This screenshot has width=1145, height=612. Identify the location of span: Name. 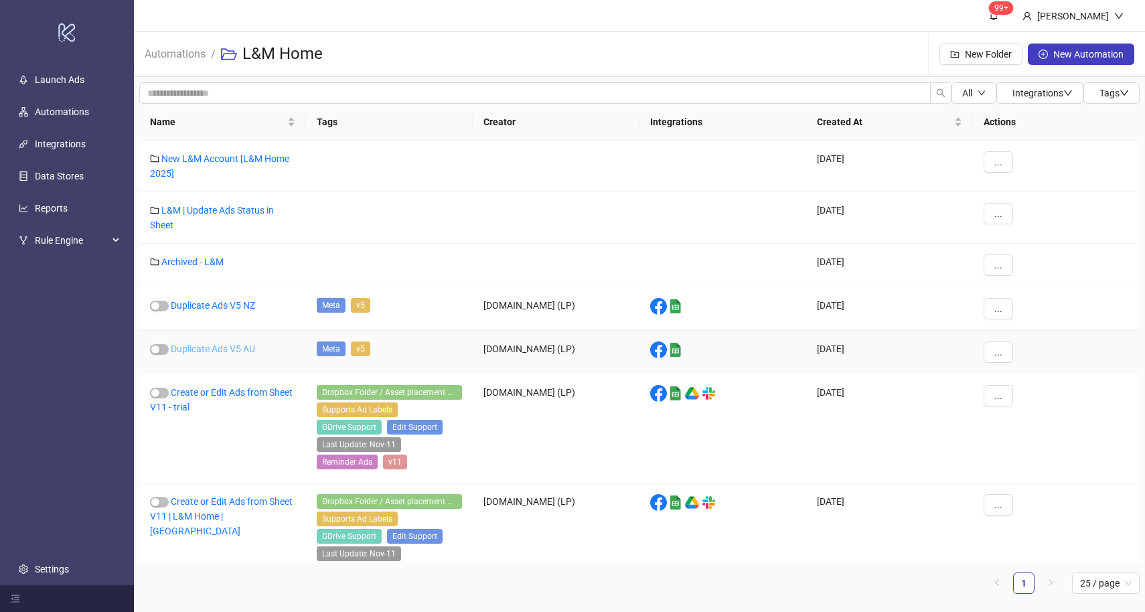
(217, 122).